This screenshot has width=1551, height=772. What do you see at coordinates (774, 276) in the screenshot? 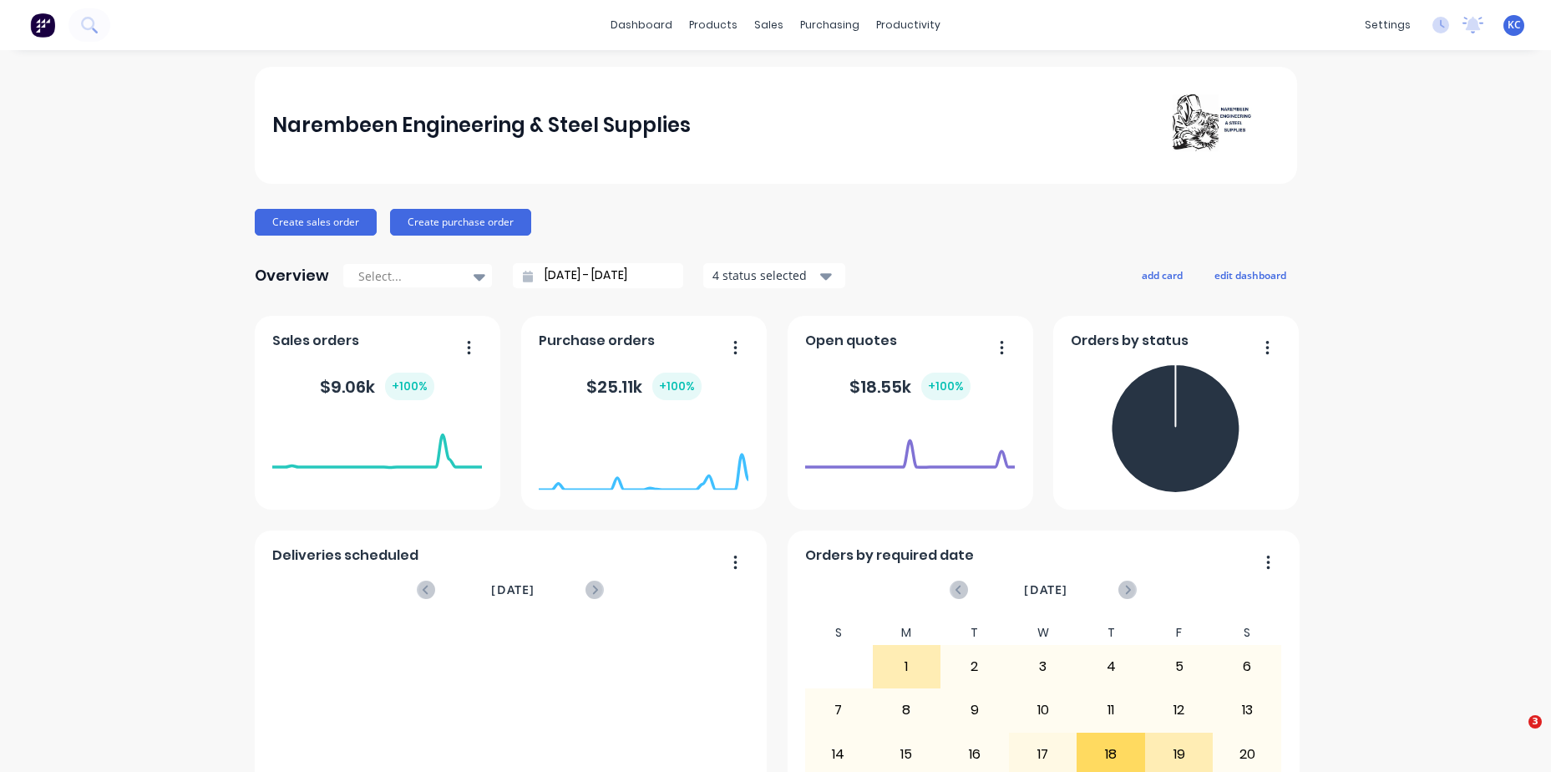
I see `button: 4 status selected` at bounding box center [774, 276].